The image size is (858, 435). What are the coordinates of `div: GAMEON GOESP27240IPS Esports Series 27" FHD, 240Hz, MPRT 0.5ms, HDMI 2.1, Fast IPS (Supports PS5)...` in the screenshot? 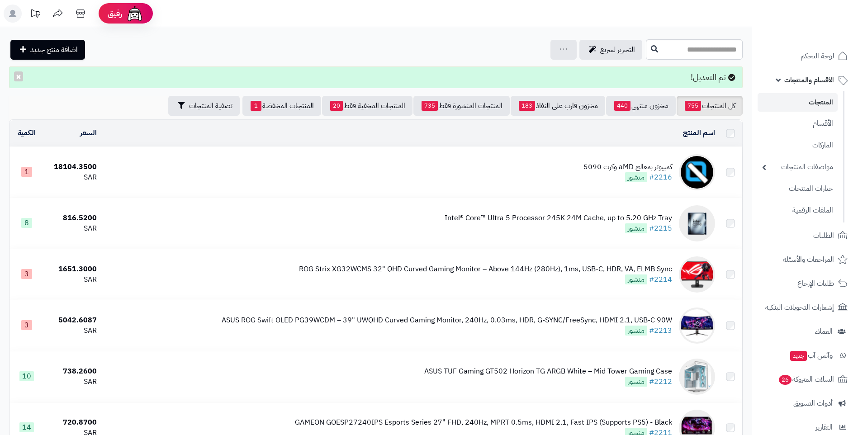 It's located at (483, 422).